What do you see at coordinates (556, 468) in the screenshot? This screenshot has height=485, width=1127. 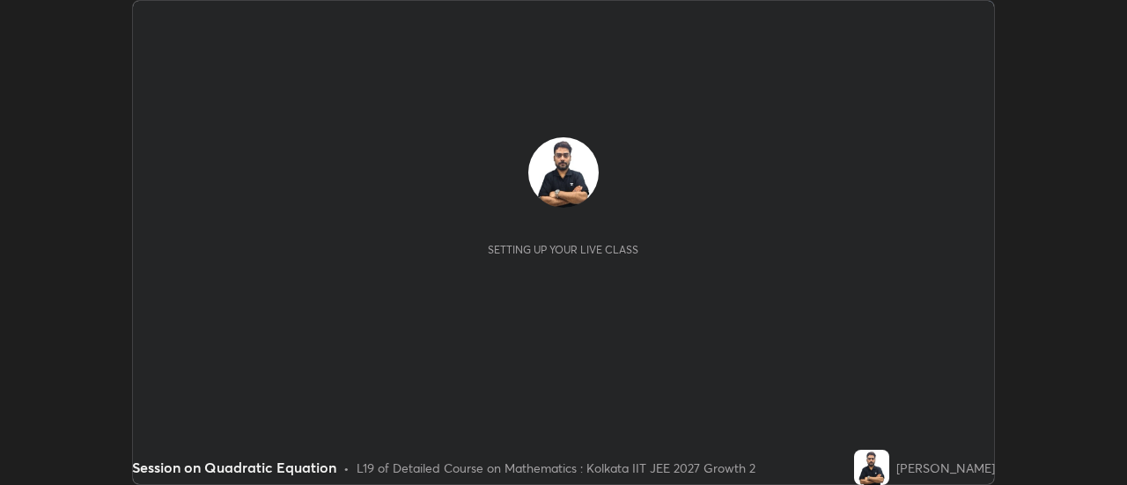 I see `div: L19 of Detailed Course on Mathematics : Kolkata IIT JEE 2027 Growth 2` at bounding box center [556, 468].